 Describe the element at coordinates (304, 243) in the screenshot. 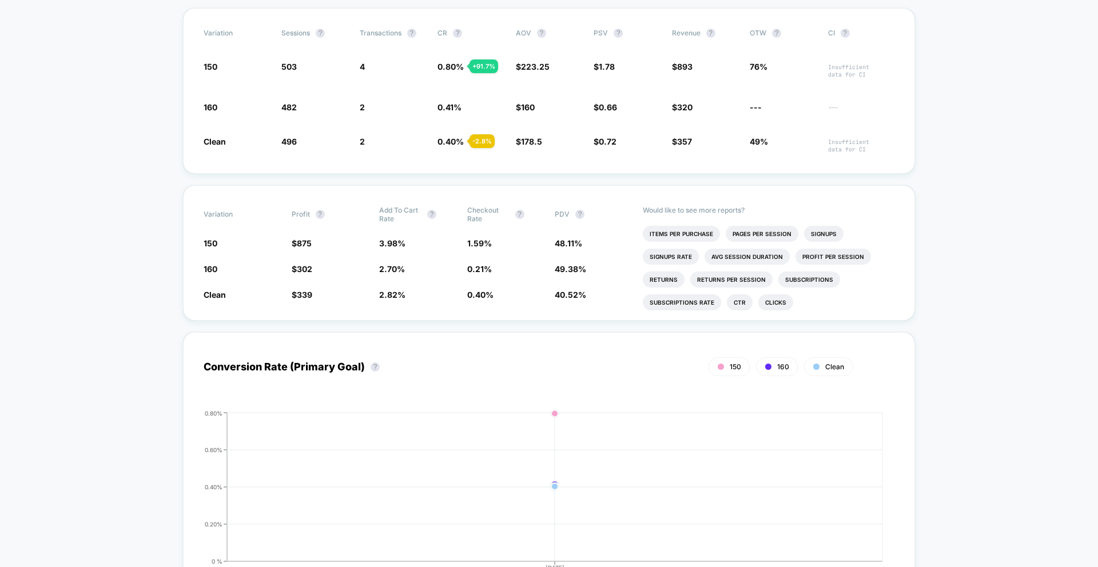

I see `span: 875` at that location.